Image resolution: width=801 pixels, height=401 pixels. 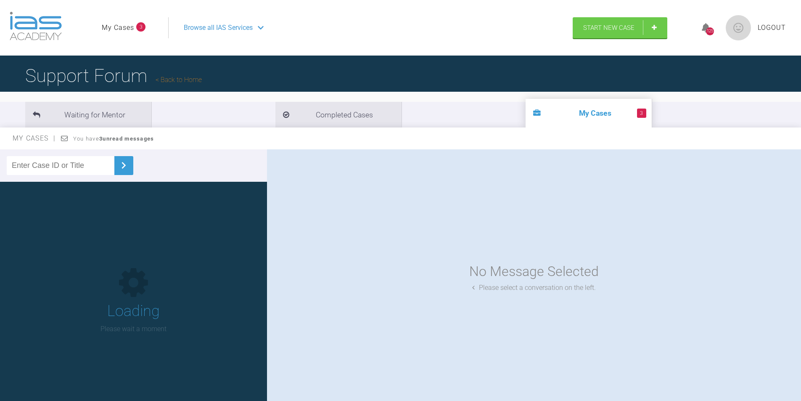 I want to click on div: No Message Selected, so click(x=534, y=271).